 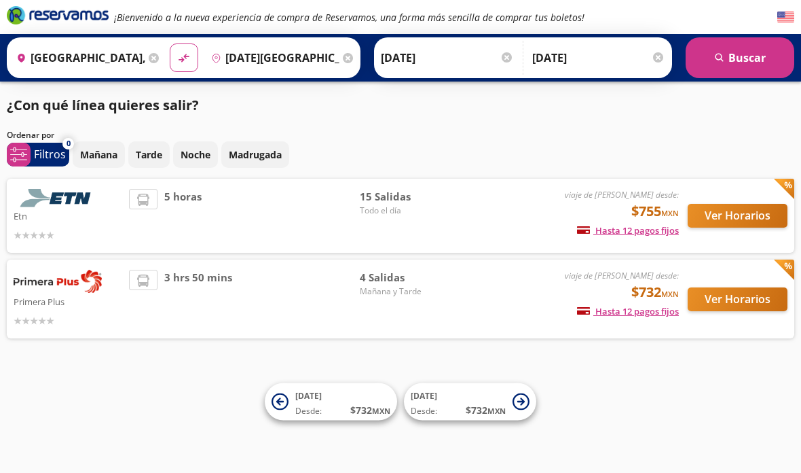 What do you see at coordinates (58, 198) in the screenshot?
I see `img: Etn` at bounding box center [58, 198].